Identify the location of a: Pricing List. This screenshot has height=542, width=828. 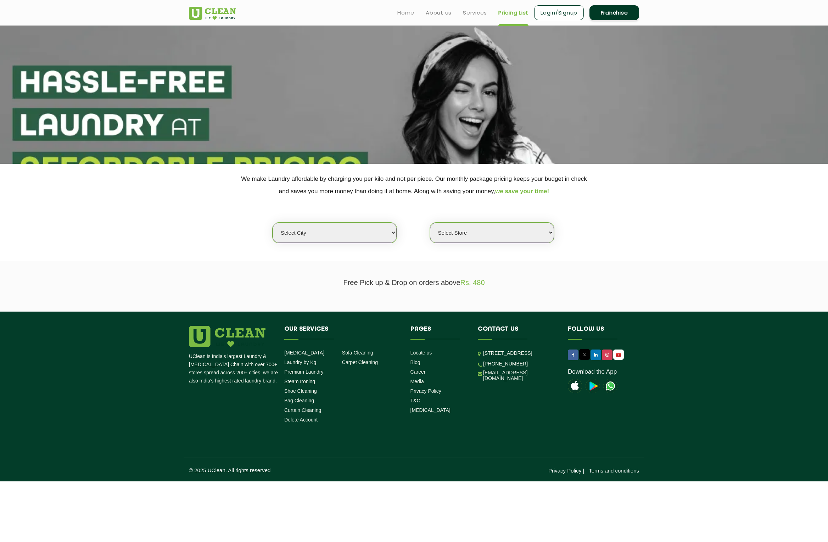
(513, 13).